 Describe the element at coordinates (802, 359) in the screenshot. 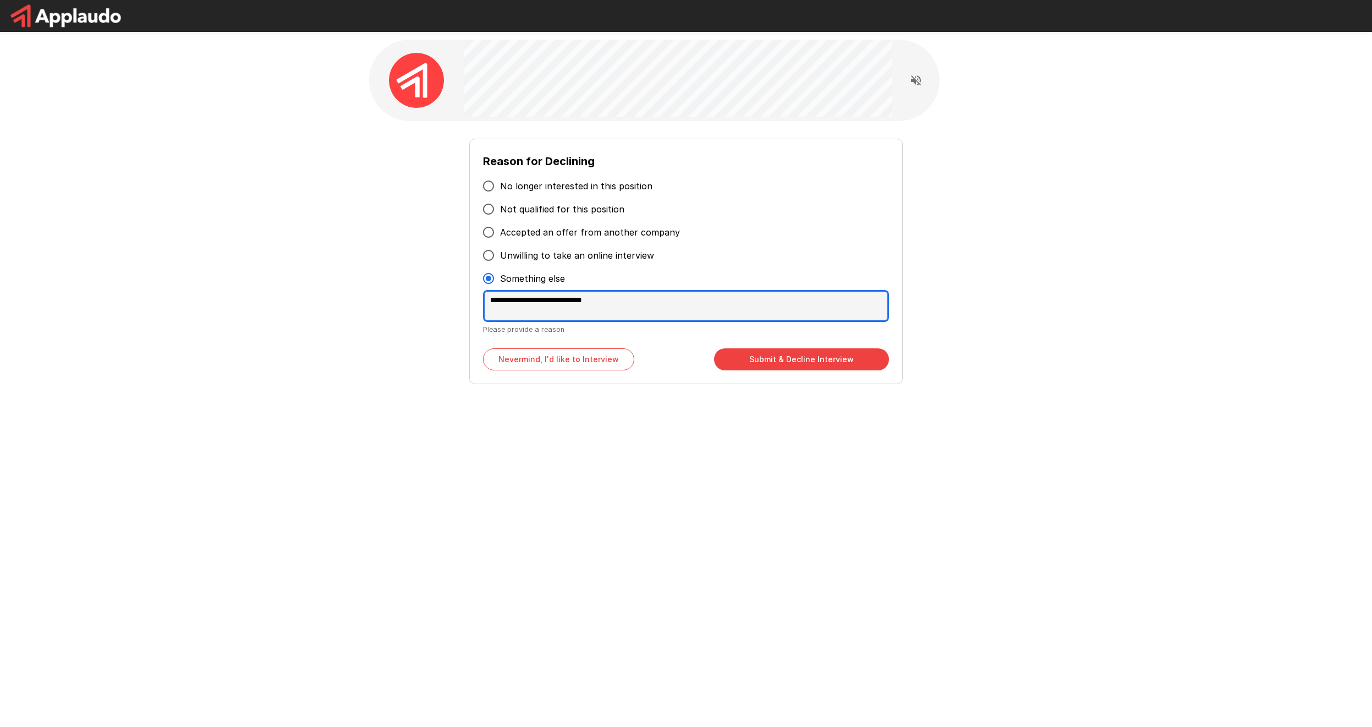

I see `button: Submit & Decline Interview` at that location.